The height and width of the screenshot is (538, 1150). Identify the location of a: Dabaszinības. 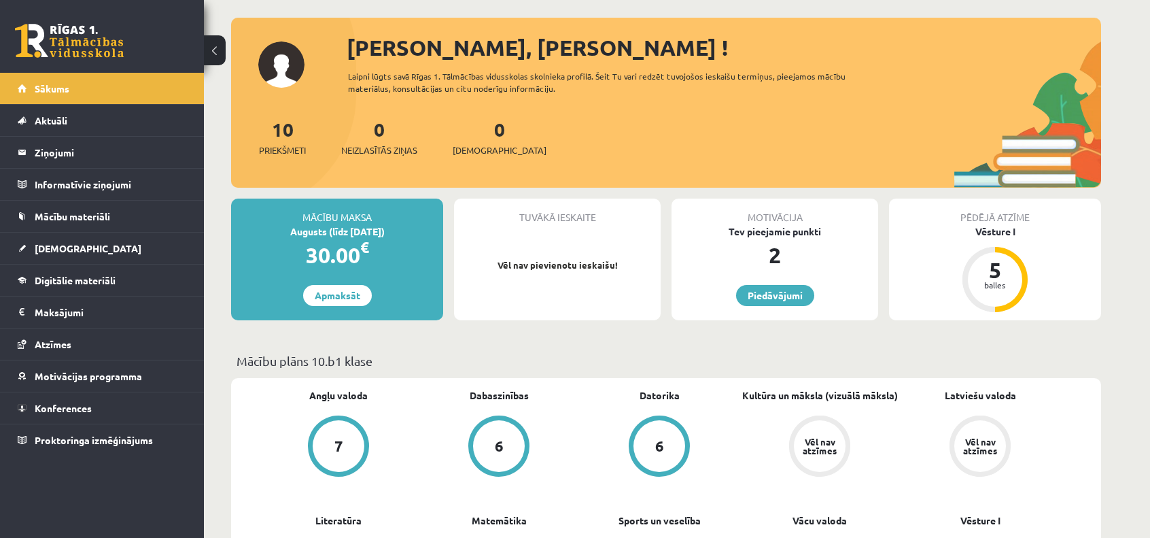
(499, 395).